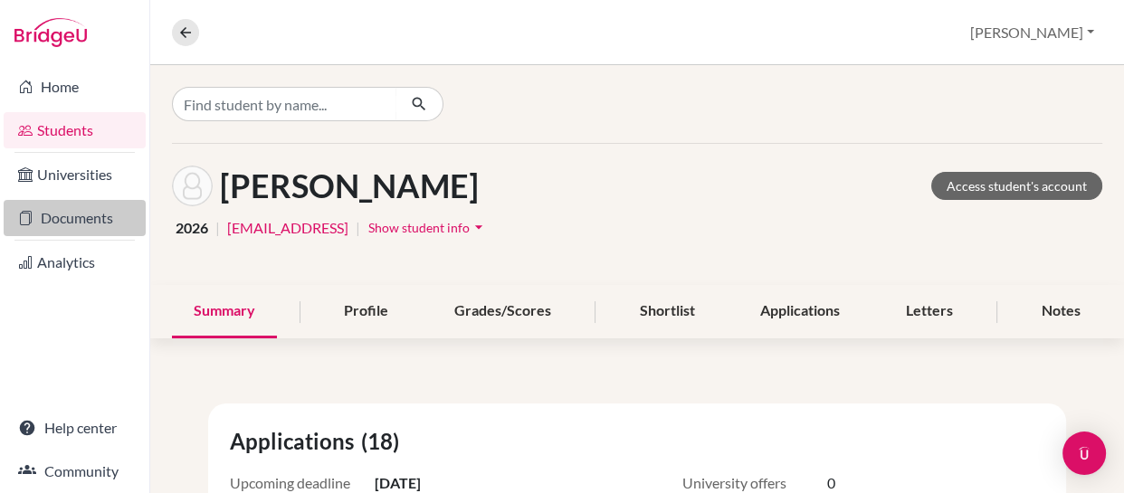 This screenshot has height=493, width=1124. What do you see at coordinates (74, 130) in the screenshot?
I see `a: Students` at bounding box center [74, 130].